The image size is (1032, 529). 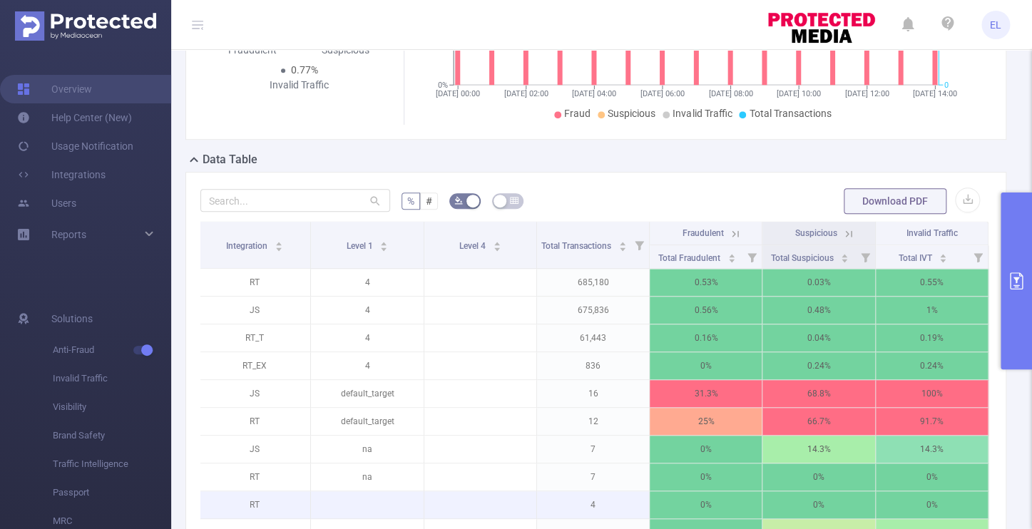 What do you see at coordinates (631, 113) in the screenshot?
I see `span: Suspicious` at bounding box center [631, 113].